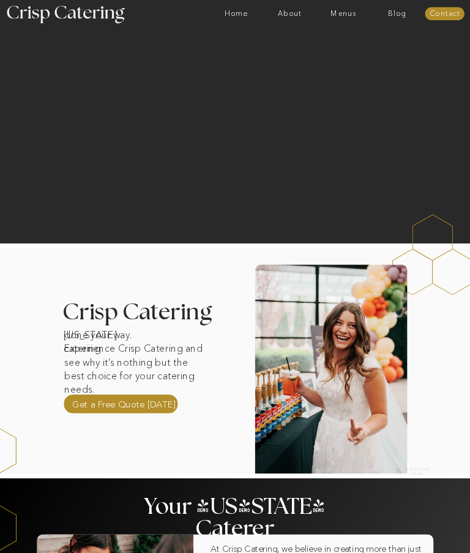 The height and width of the screenshot is (553, 470). Describe the element at coordinates (444, 14) in the screenshot. I see `nav: Contact` at that location.